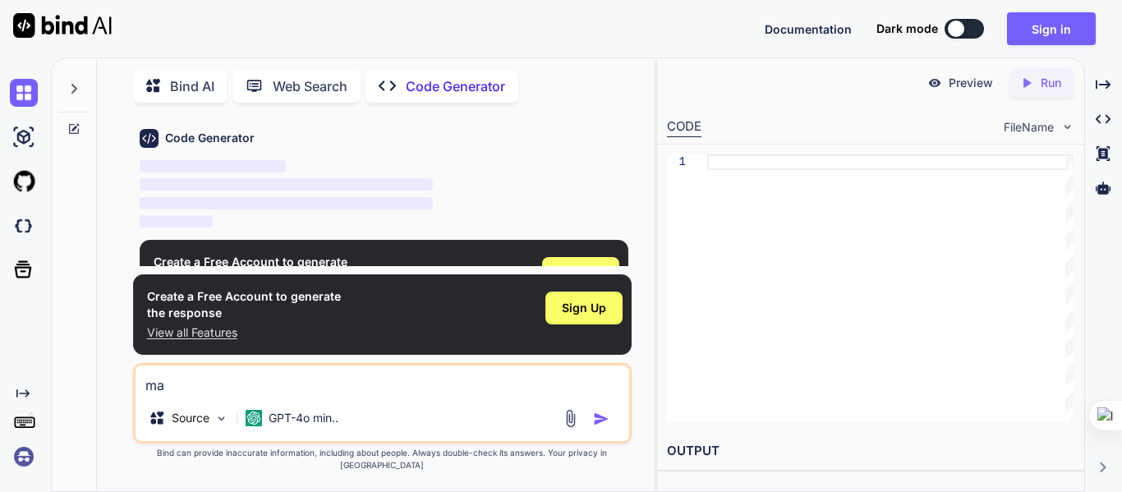 Image resolution: width=1122 pixels, height=492 pixels. I want to click on img: attachment, so click(570, 418).